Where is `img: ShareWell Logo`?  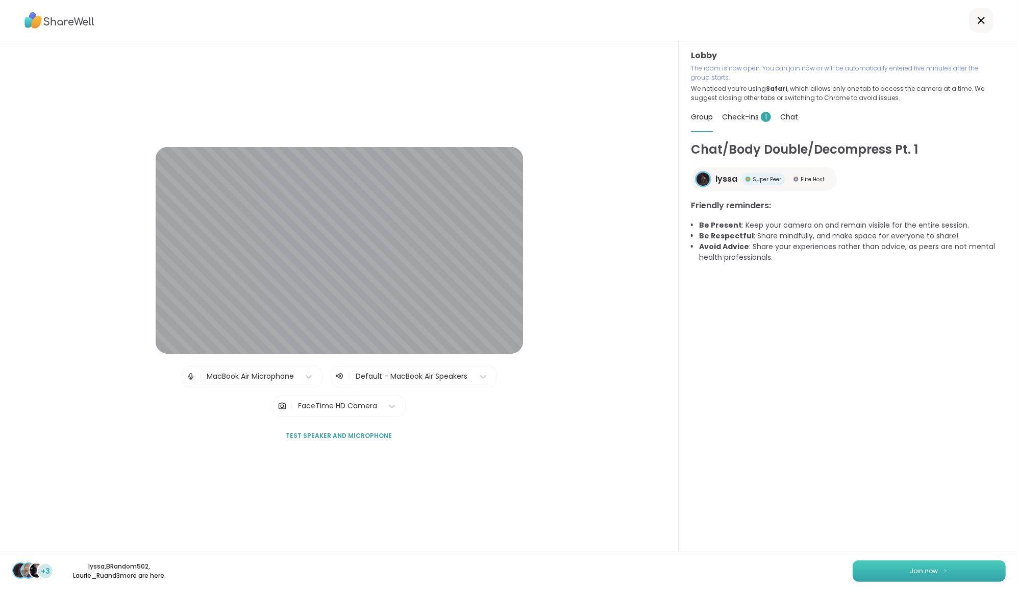
img: ShareWell Logo is located at coordinates (59, 20).